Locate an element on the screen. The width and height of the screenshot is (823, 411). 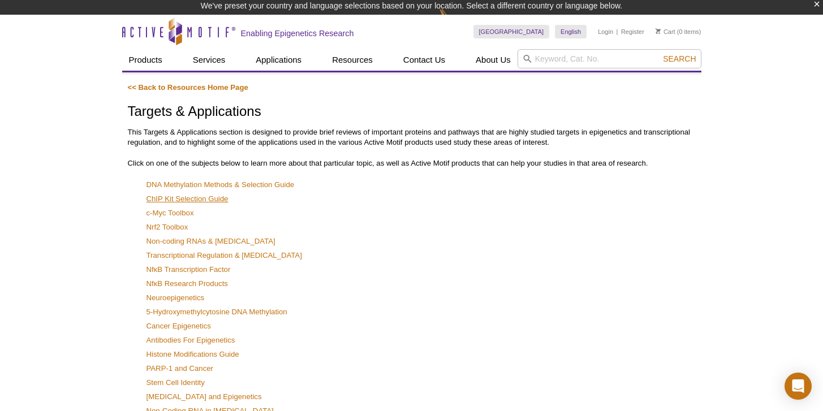
a: Nrf2 Toolbox is located at coordinates (167, 227).